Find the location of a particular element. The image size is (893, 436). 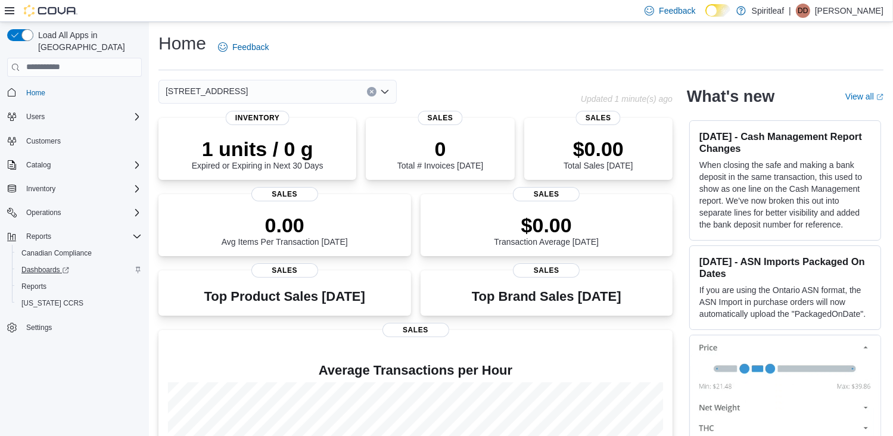

div: Daniel D is located at coordinates (803, 11).